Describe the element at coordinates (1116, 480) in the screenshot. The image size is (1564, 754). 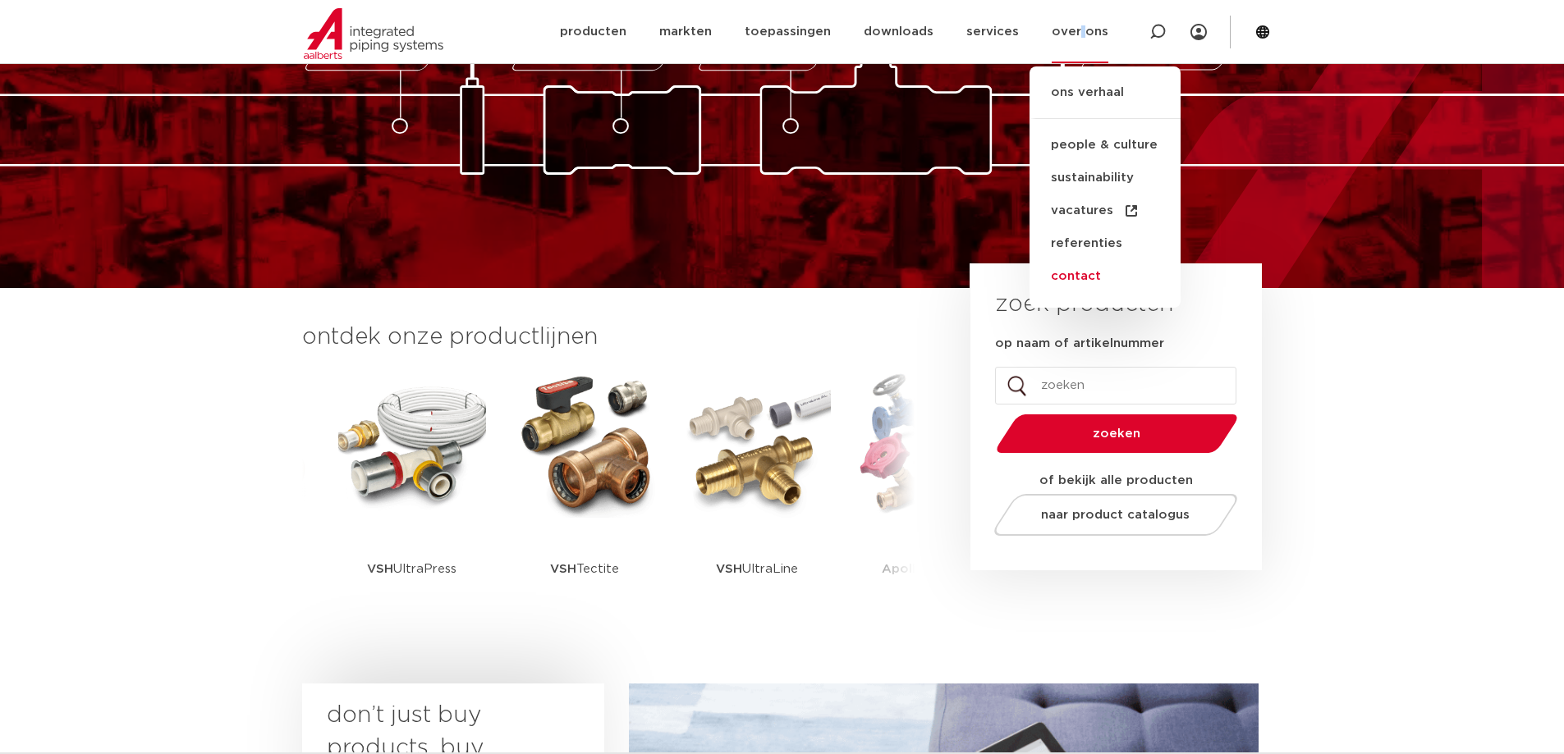
I see `strong: of bekijk alle producten` at that location.